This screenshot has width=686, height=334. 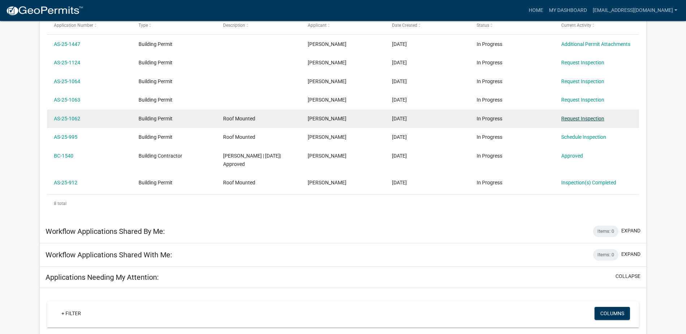 I want to click on a: Additional Permit Attachments, so click(x=596, y=44).